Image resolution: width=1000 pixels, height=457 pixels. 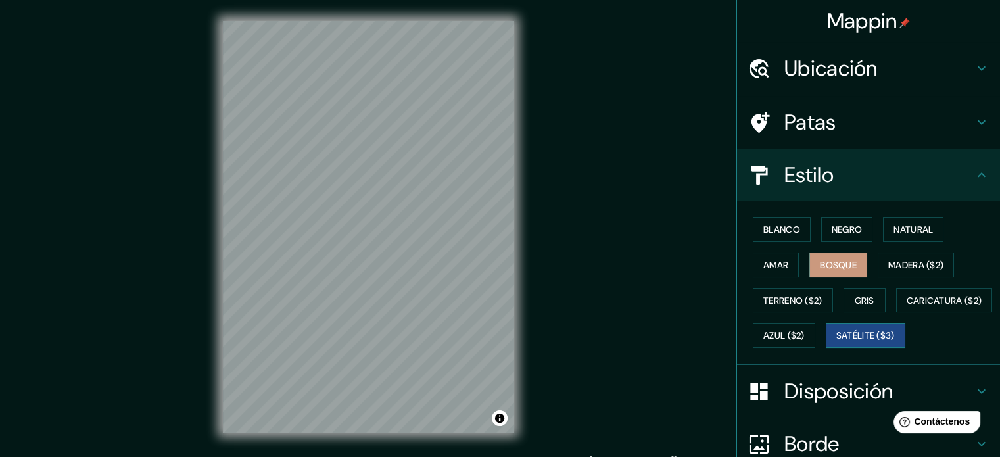 I want to click on button: Blanco, so click(x=782, y=229).